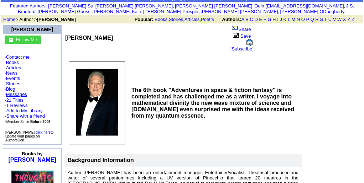 This screenshot has height=183, width=364. Describe the element at coordinates (235, 28) in the screenshot. I see `img: share_page.gif` at that location.